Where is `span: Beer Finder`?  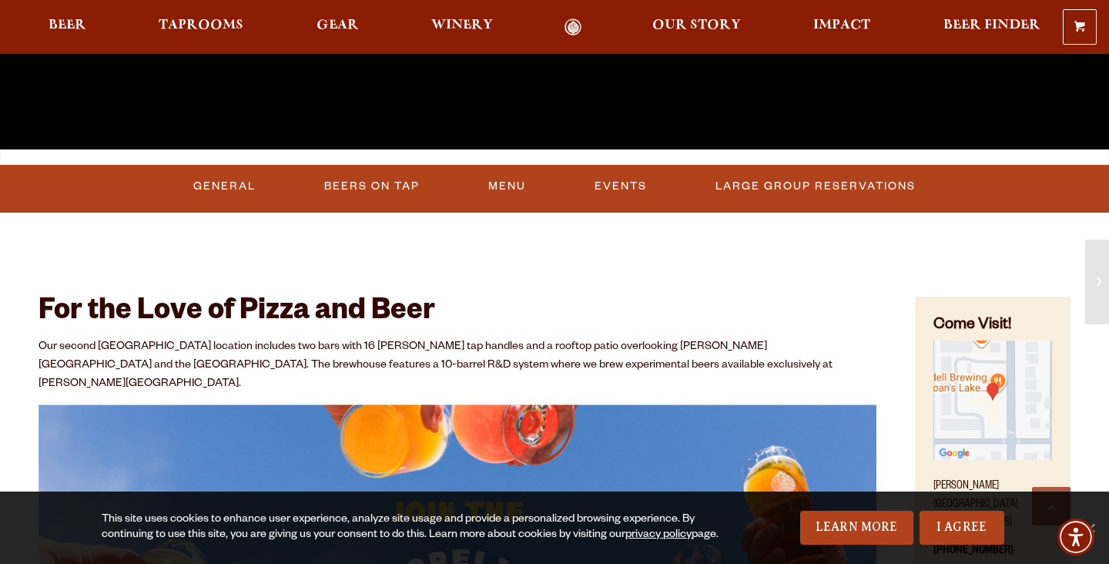
span: Beer Finder is located at coordinates (992, 25).